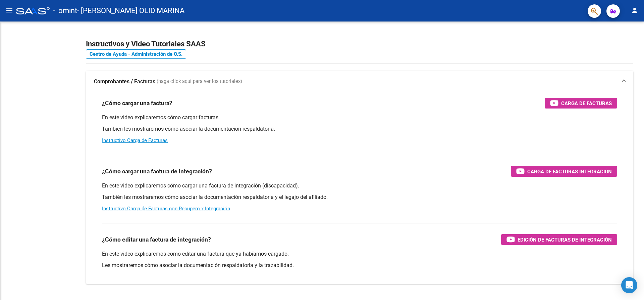 The height and width of the screenshot is (300, 644). What do you see at coordinates (166, 208) in the screenshot?
I see `a: Instructivo Carga de Facturas con Recupero x Integración` at bounding box center [166, 208].